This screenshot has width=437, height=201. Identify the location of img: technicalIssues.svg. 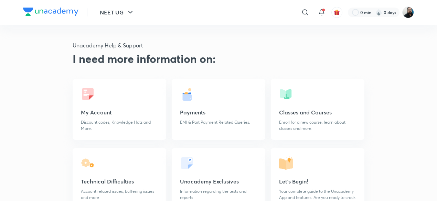
(88, 163).